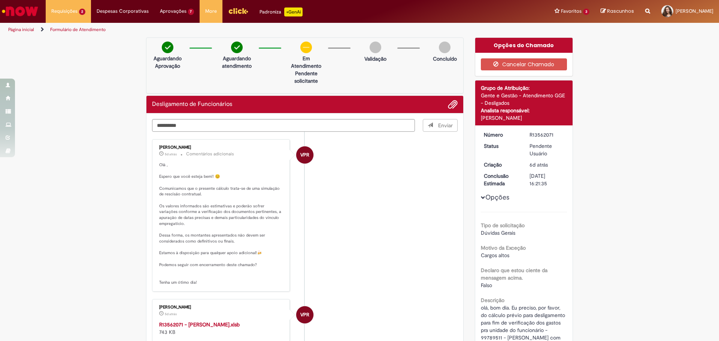 The width and height of the screenshot is (719, 341). Describe the element at coordinates (375, 59) in the screenshot. I see `p: Validação` at that location.